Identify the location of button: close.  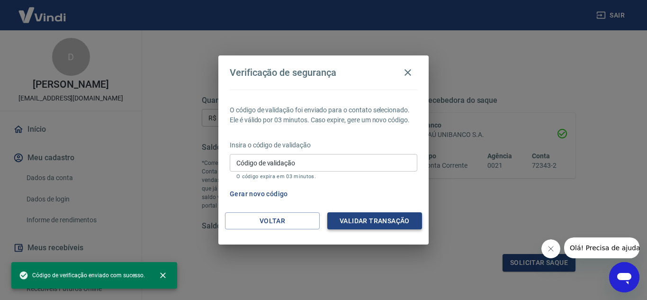
(163, 275).